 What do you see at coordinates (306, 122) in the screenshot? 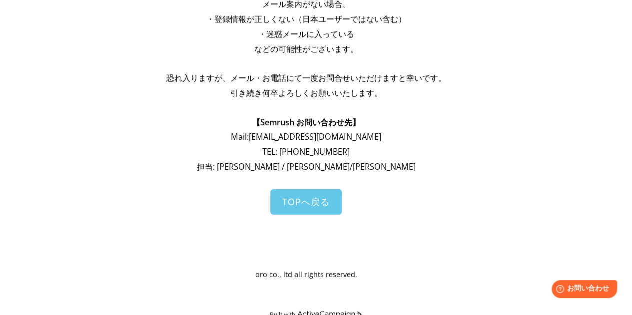
I see `span: 【Semrush お問い合わせ先】` at bounding box center [306, 122].